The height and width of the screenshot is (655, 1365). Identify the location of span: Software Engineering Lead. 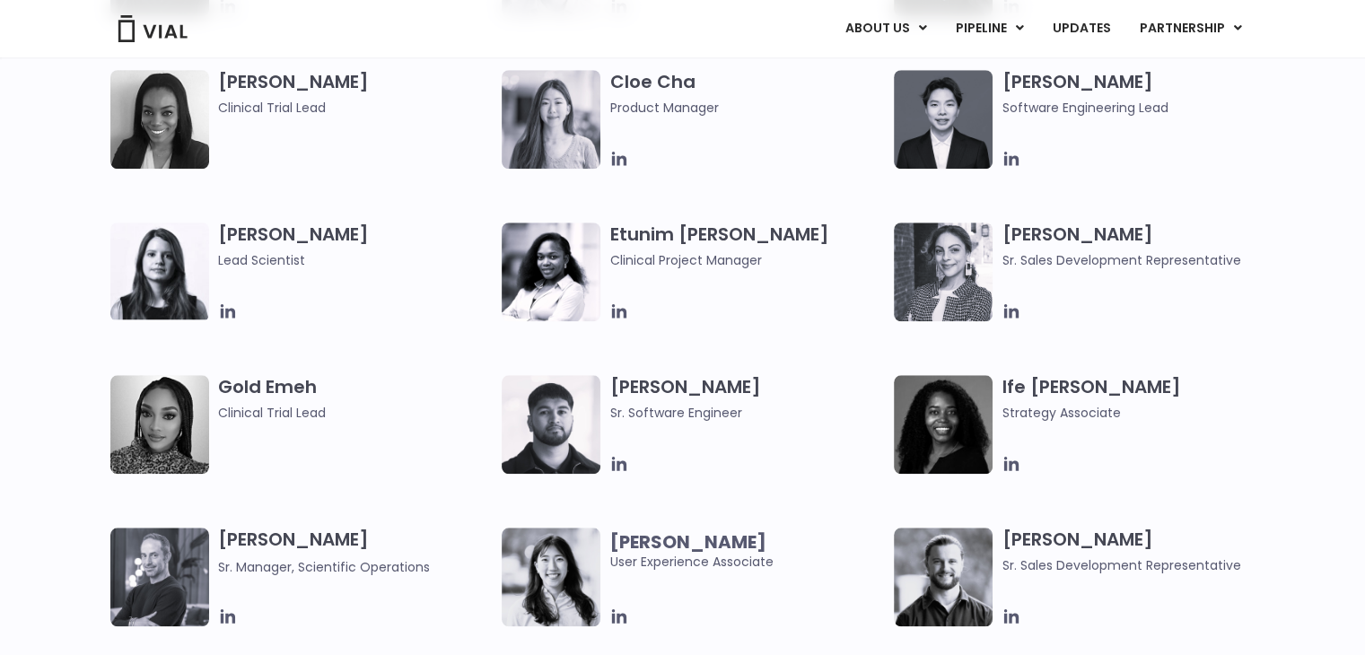
(1138, 108).